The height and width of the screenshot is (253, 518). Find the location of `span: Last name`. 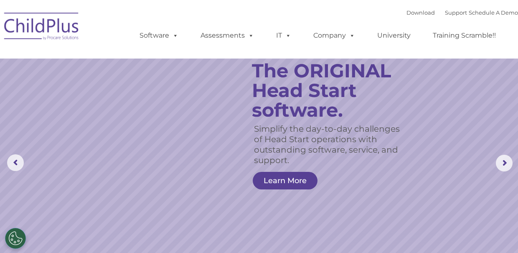

span: Last name is located at coordinates (129, 58).